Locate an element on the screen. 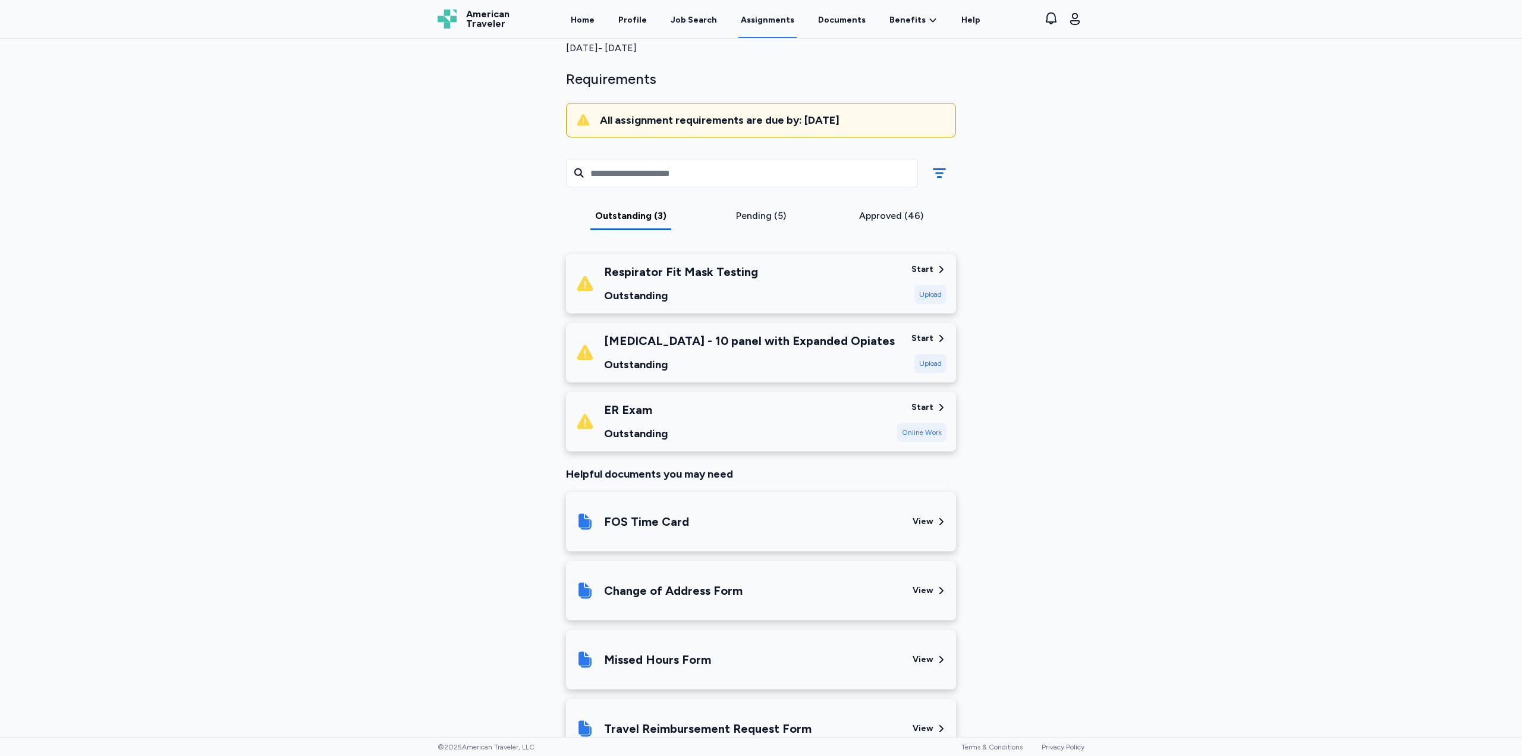 The height and width of the screenshot is (756, 1522). span: Benefits is located at coordinates (907, 20).